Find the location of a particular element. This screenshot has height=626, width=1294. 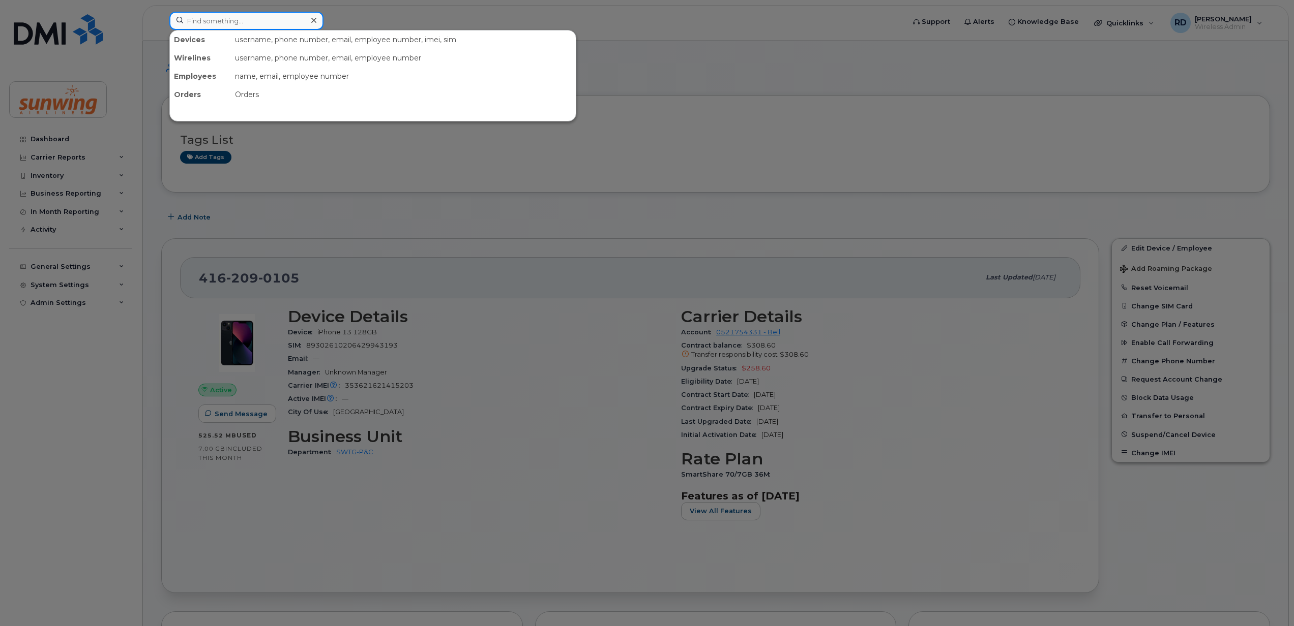

div: username, phone number, email, employee number, imei, sim is located at coordinates (403, 40).